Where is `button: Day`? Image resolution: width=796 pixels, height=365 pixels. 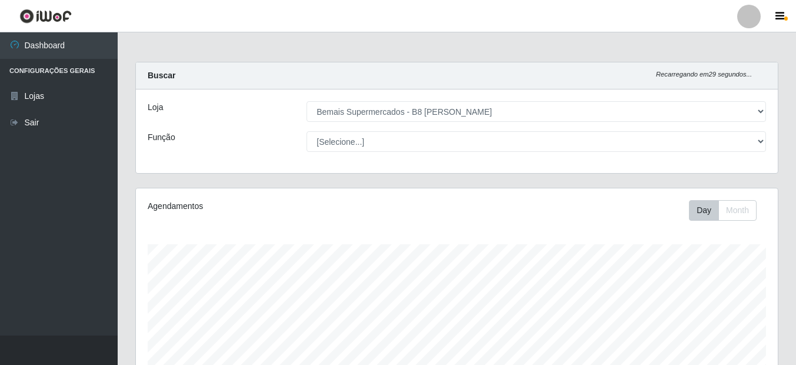 button: Day is located at coordinates (704, 210).